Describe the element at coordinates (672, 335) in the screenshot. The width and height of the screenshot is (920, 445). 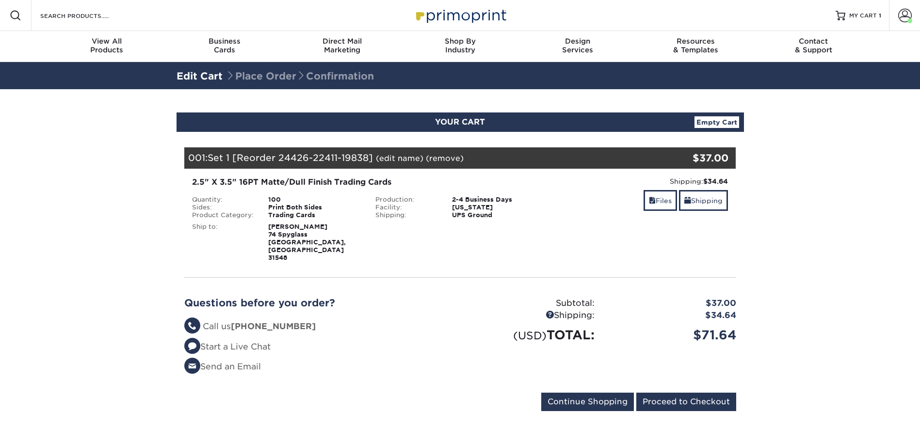
I see `div: $71.64` at that location.